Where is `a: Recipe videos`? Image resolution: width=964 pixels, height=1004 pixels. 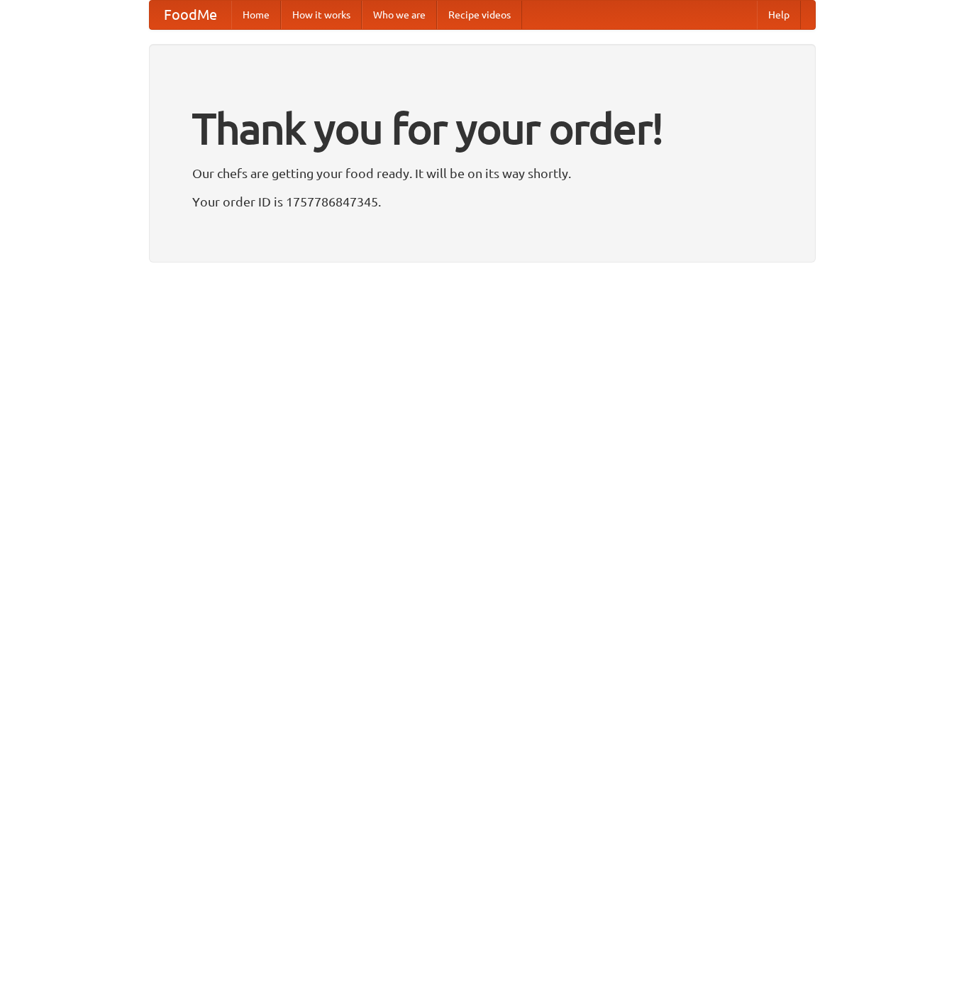 a: Recipe videos is located at coordinates (480, 15).